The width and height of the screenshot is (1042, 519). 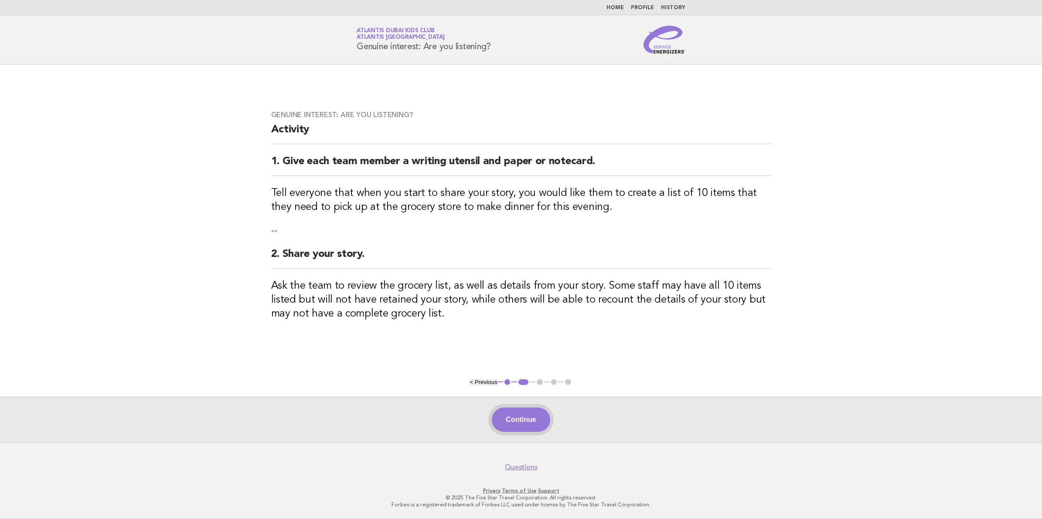 I want to click on a: Questions, so click(x=521, y=468).